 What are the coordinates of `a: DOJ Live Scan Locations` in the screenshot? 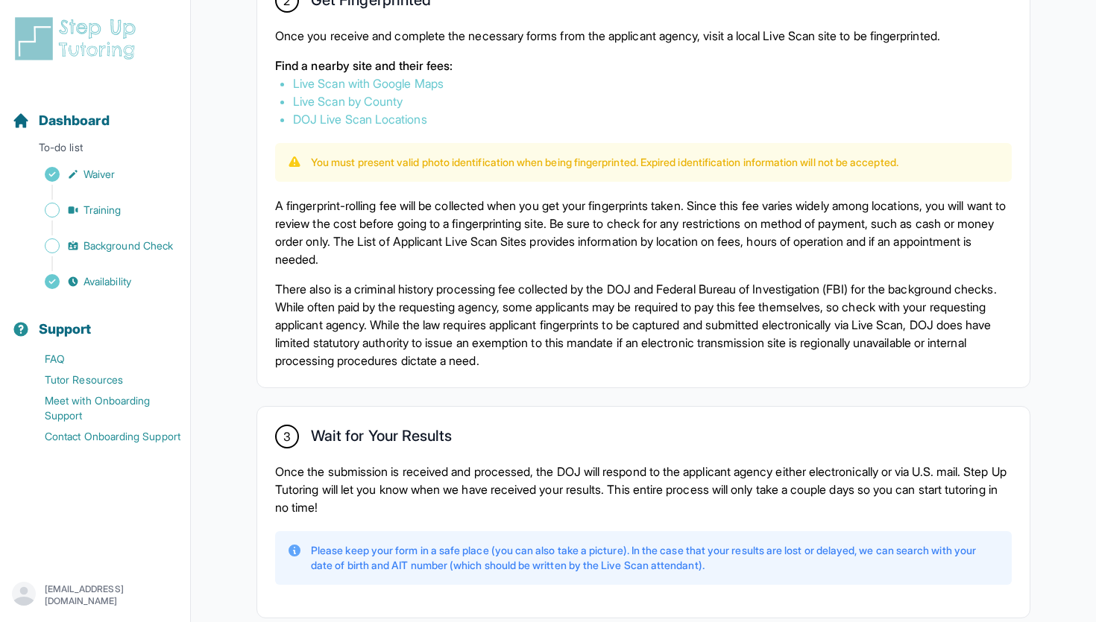 It's located at (360, 119).